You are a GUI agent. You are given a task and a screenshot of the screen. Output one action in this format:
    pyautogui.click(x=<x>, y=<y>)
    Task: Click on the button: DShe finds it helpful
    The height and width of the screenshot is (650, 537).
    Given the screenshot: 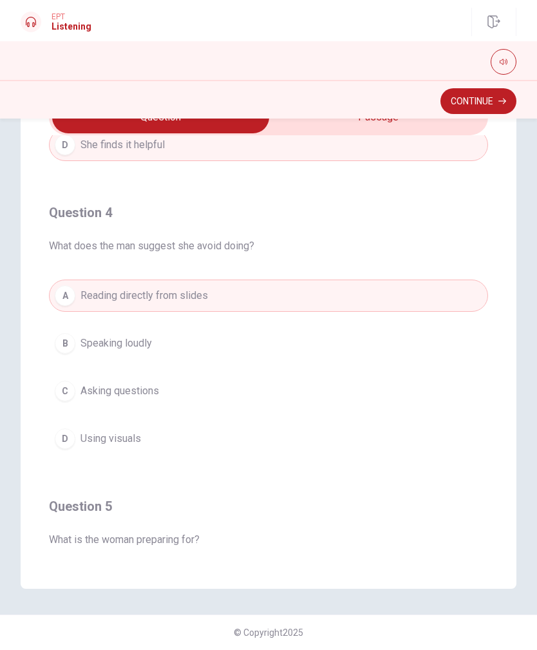 What is the action you would take?
    pyautogui.click(x=269, y=145)
    